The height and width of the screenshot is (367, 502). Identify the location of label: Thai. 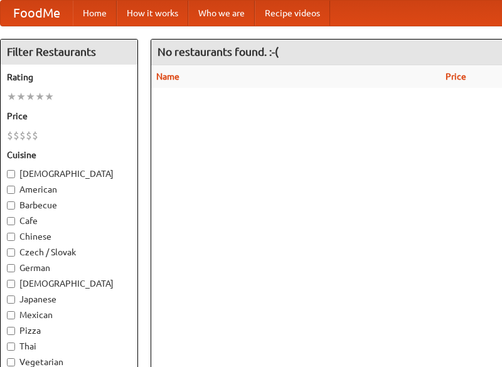
(69, 346).